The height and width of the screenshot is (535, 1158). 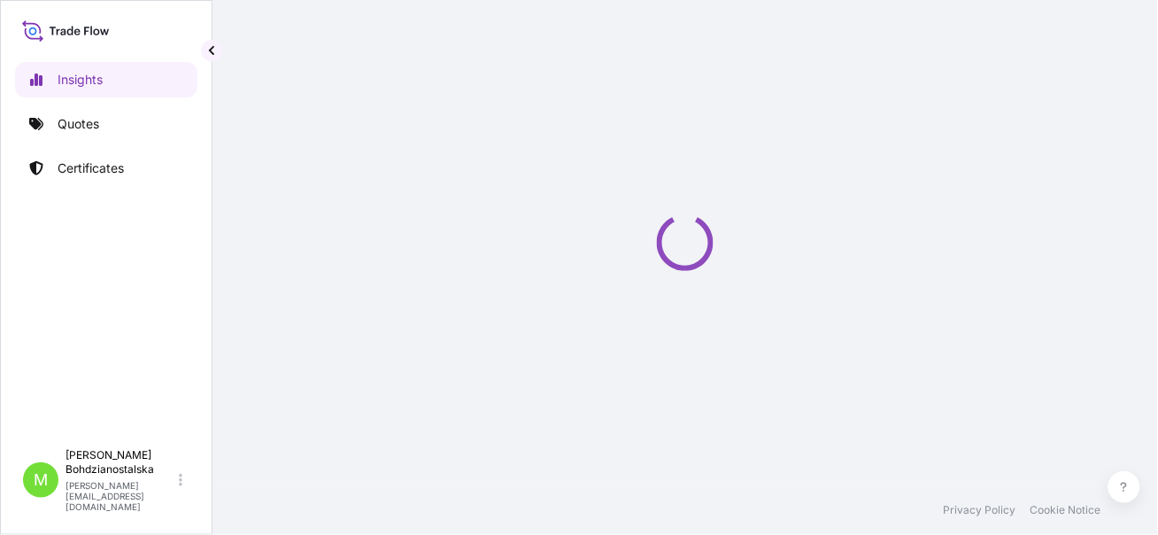 What do you see at coordinates (106, 168) in the screenshot?
I see `a: Certificates` at bounding box center [106, 168].